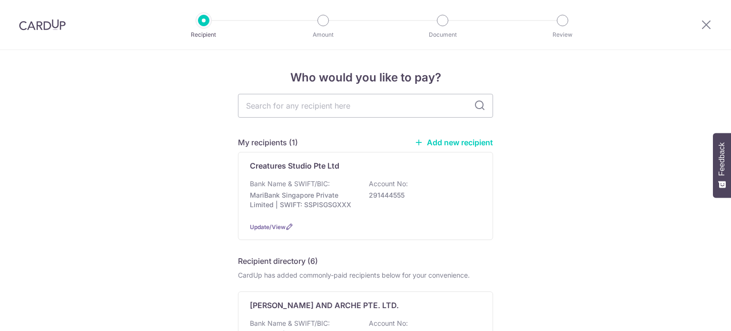 The image size is (731, 331). I want to click on p: MariBank Singapore Private Limited | SWIFT: SSPISGSGXXX, so click(303, 200).